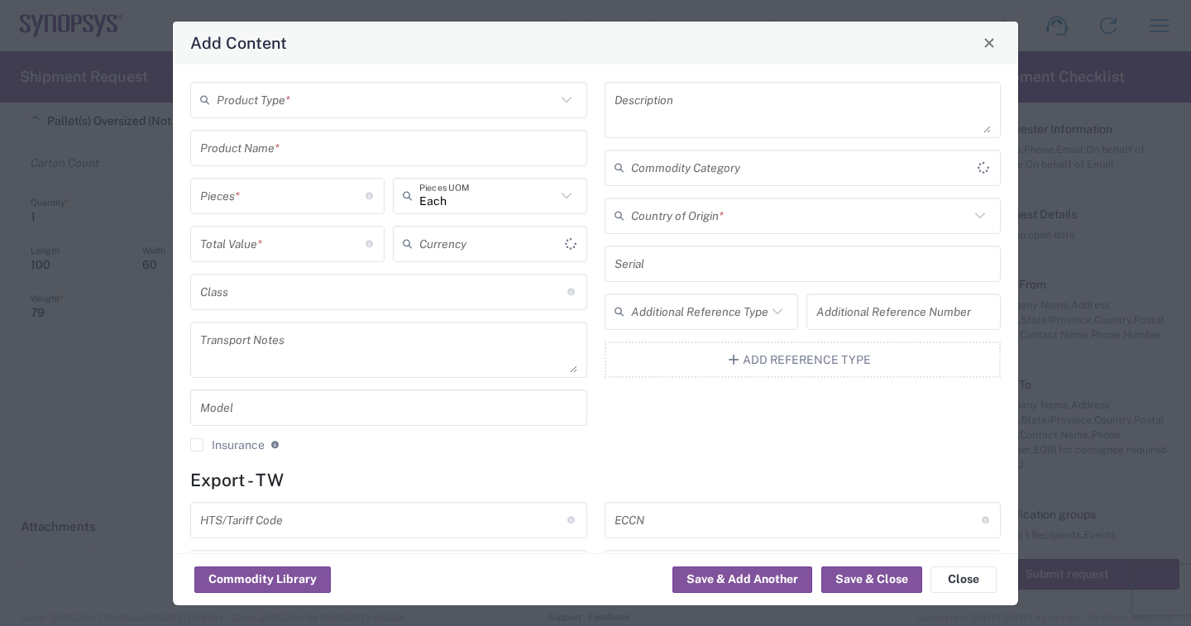 This screenshot has height=626, width=1191. What do you see at coordinates (238, 42) in the screenshot?
I see `h4: Add Content` at bounding box center [238, 42].